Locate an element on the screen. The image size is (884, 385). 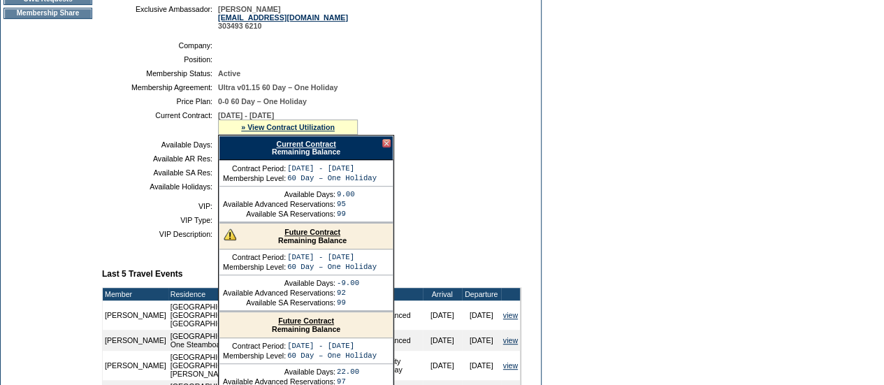
a: » View Contract Utilization is located at coordinates (288, 127).